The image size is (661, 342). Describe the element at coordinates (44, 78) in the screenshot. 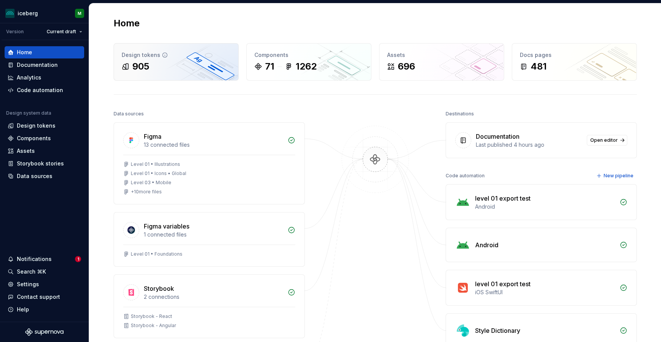

I see `a: Analytics` at that location.